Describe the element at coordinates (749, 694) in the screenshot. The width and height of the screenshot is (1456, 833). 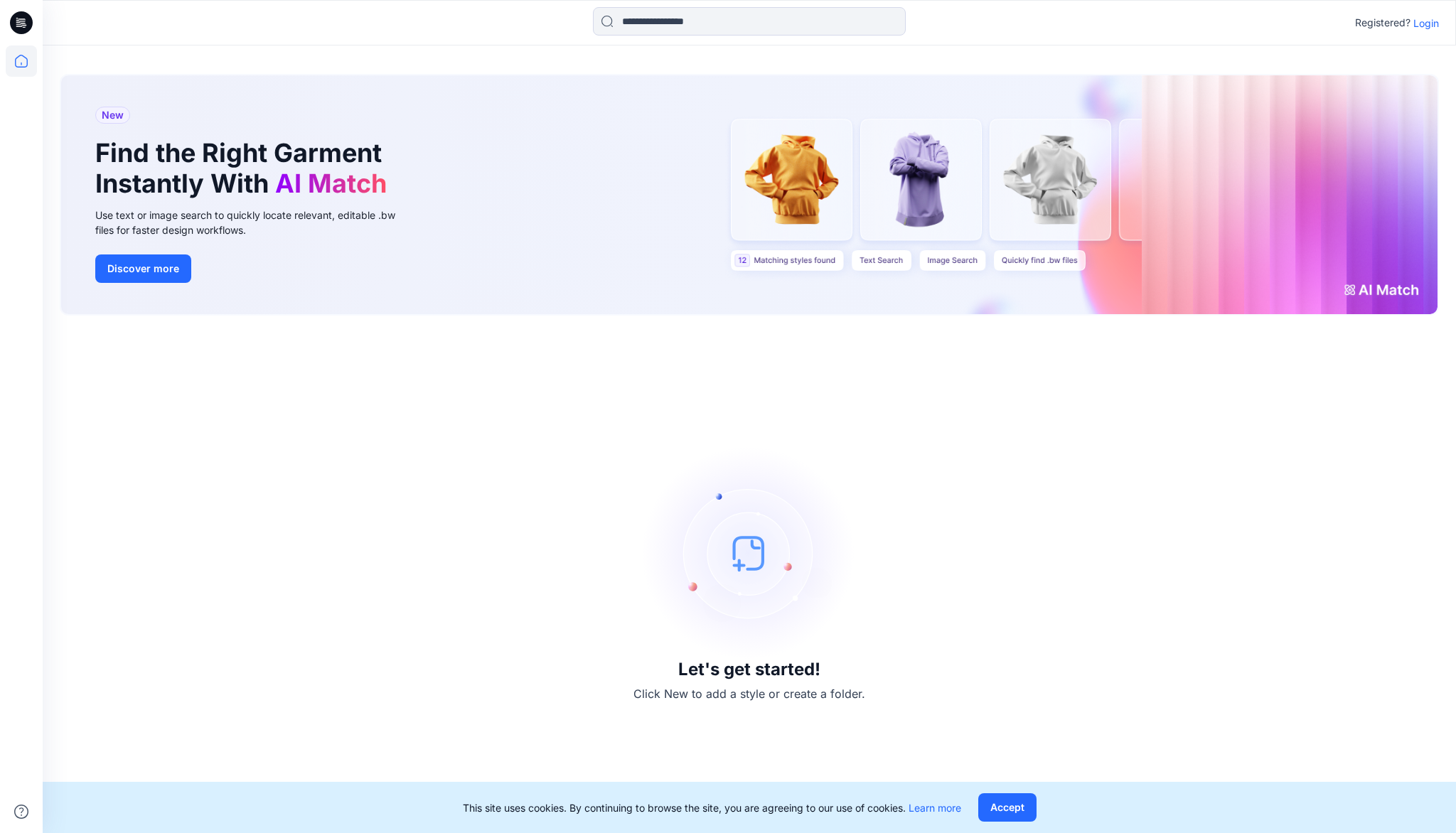
I see `p: Click New to add a style or create a folder.` at that location.